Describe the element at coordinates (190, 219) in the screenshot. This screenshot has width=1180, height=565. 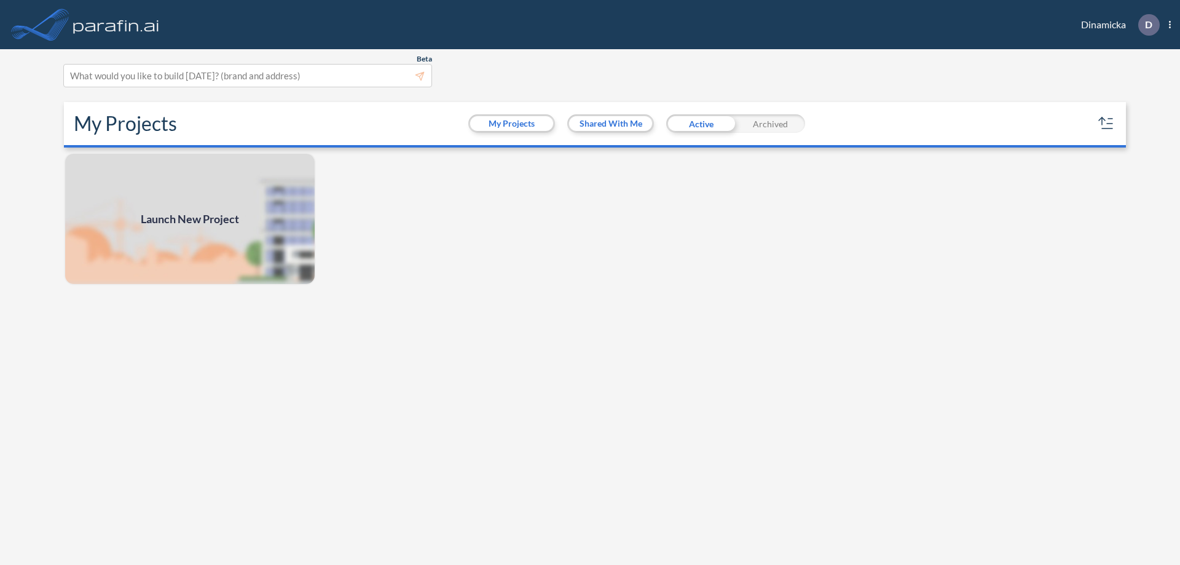
I see `span: Launch New Project` at that location.